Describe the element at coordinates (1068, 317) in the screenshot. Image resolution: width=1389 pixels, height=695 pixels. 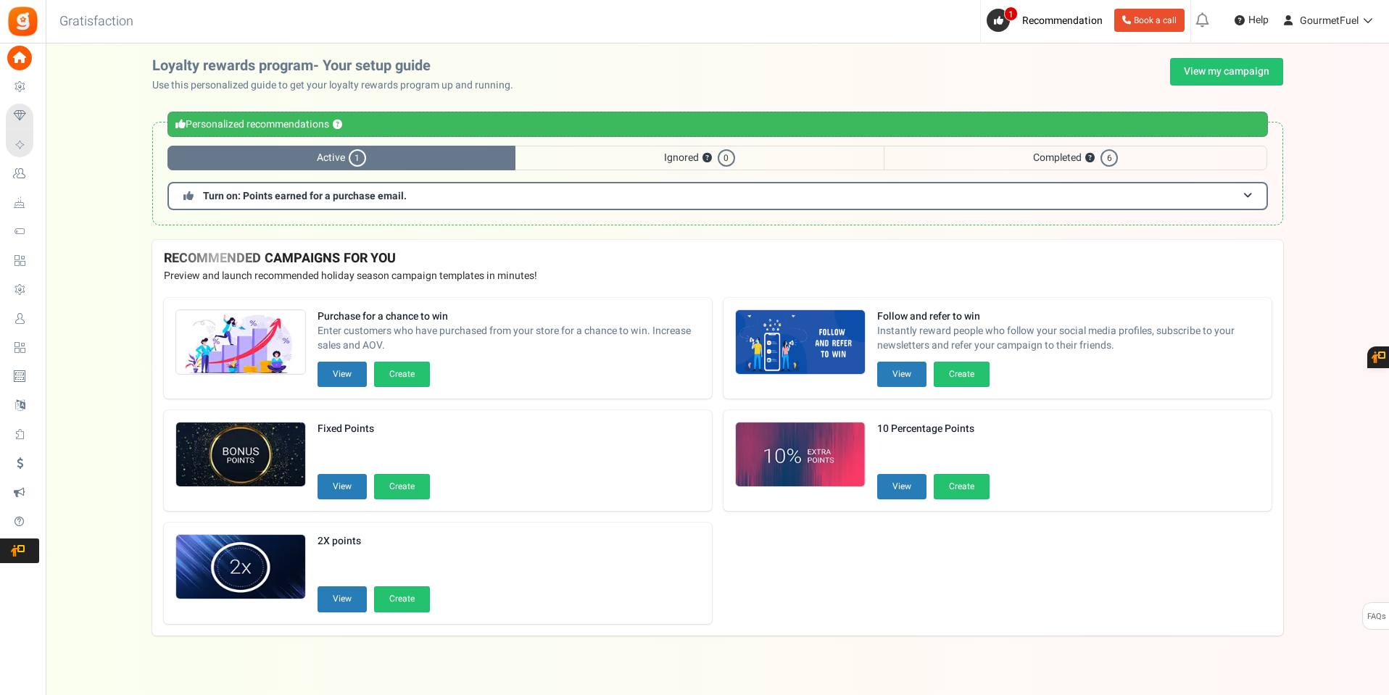
I see `strong: Follow and refer to win` at that location.